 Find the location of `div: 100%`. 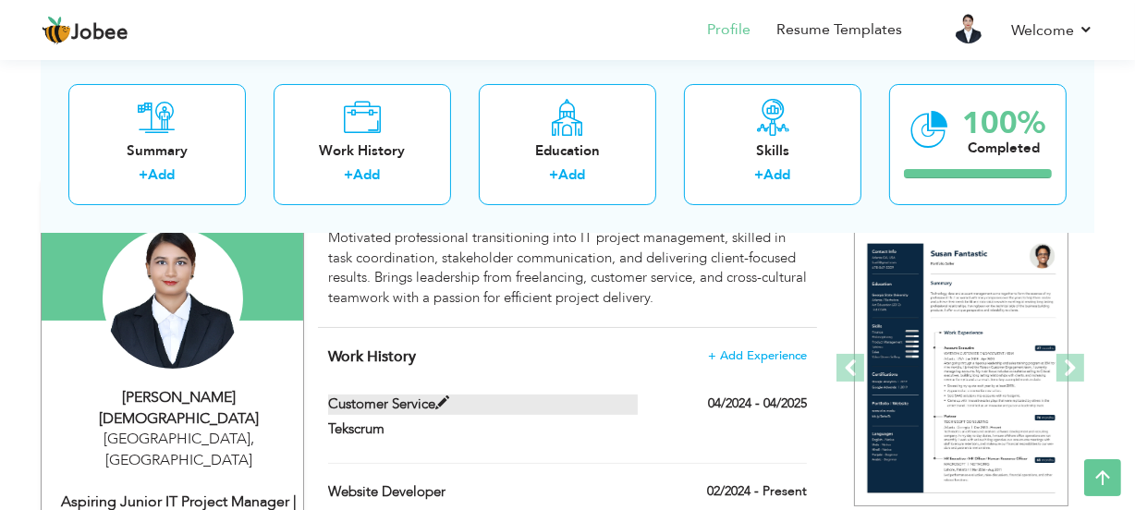

div: 100% is located at coordinates (1003, 122).